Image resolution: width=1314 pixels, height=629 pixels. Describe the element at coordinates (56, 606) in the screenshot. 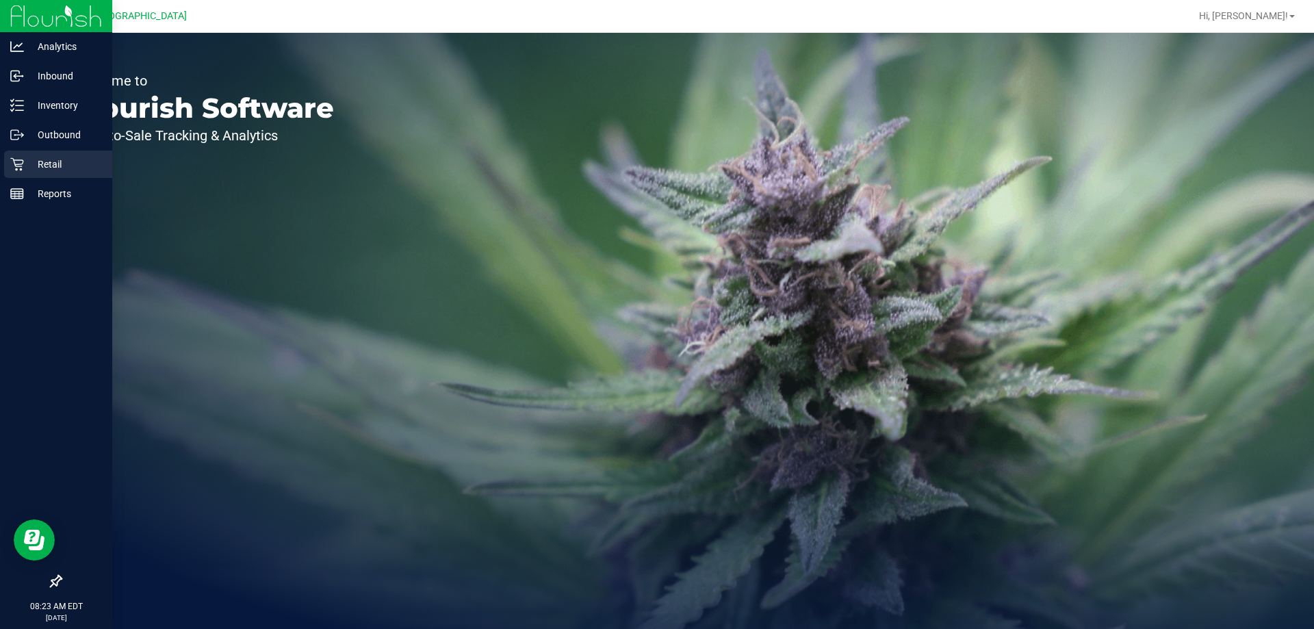

I see `p: 08:23 AM EDT` at that location.